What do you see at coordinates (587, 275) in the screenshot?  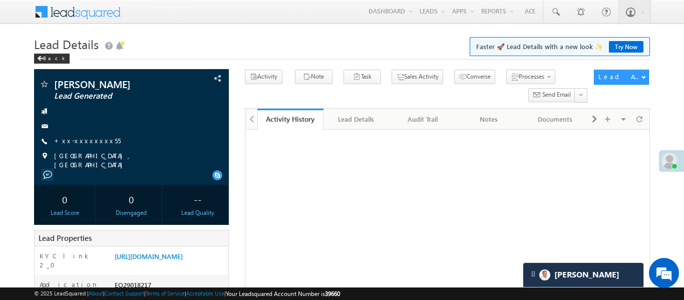 I see `span: Carter` at bounding box center [587, 275].